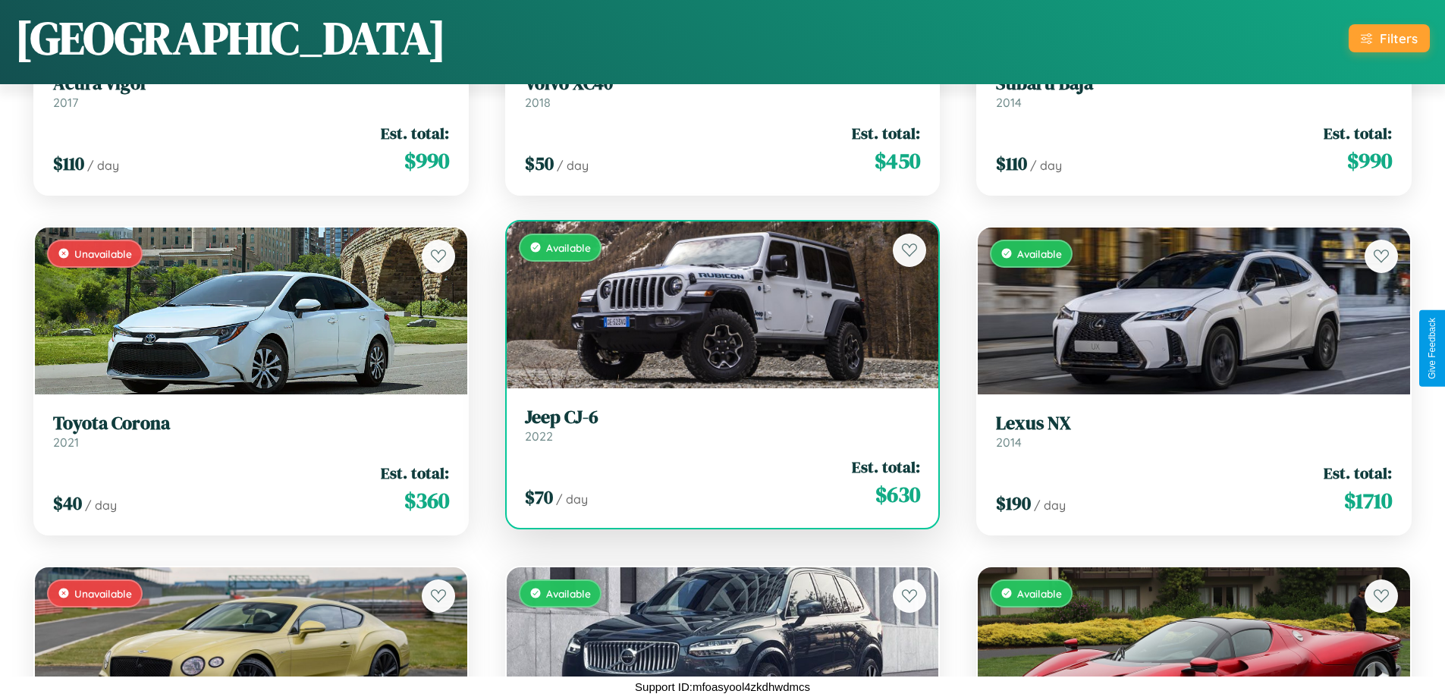  What do you see at coordinates (897, 495) in the screenshot?
I see `span: $ 630` at bounding box center [897, 495].